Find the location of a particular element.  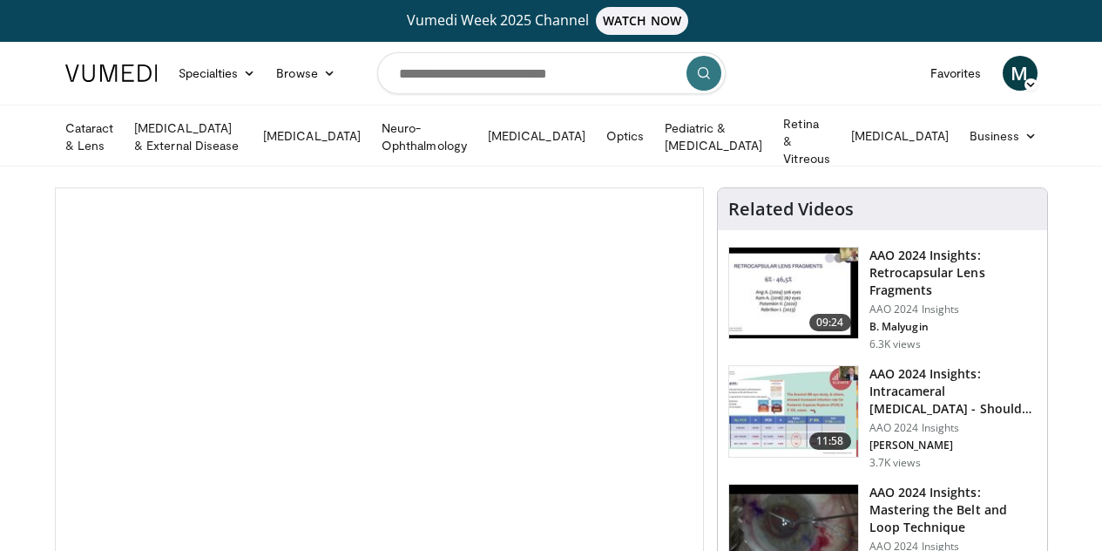

a: Retina & Vitreous is located at coordinates (807, 141).